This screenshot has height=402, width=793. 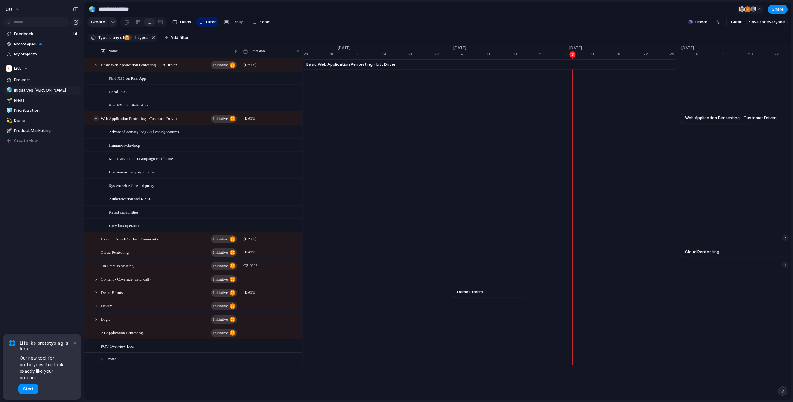 I want to click on a: 🚀Product Marketing, so click(x=42, y=131).